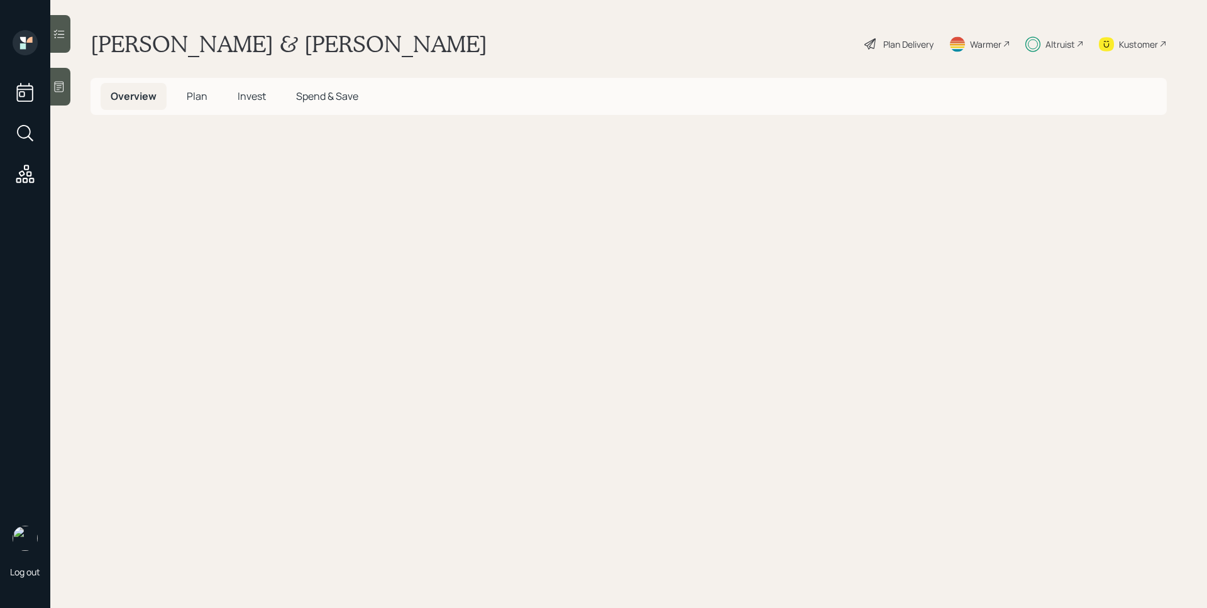  I want to click on span: Spend & Save, so click(327, 96).